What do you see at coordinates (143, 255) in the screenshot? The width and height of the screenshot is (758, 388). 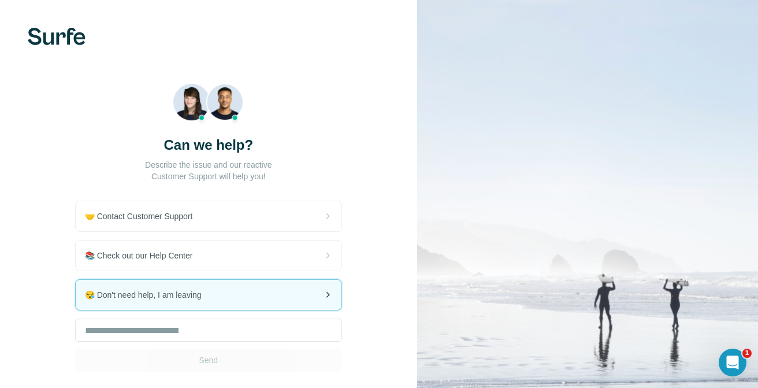 I see `span: 📚 Check out our Help Center` at bounding box center [143, 255].